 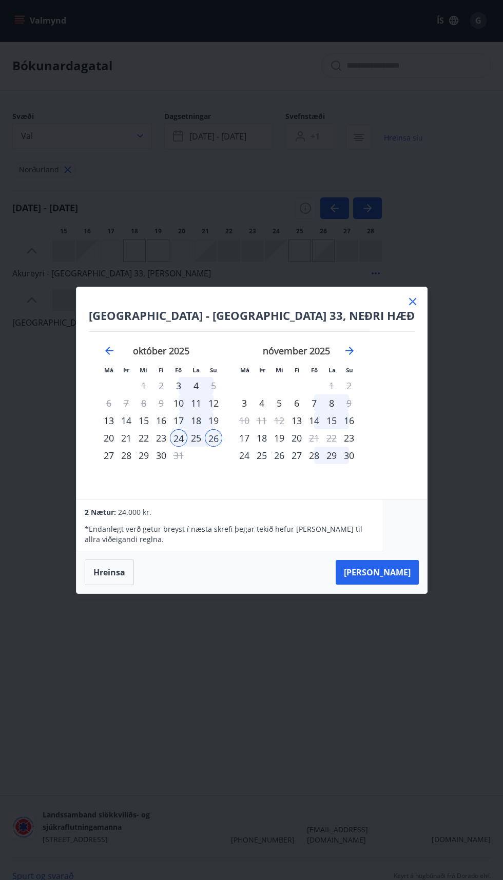 I want to click on td: Choose sunnudagur, 30. nóvember 2025 as your check-out date. It’s available., so click(x=349, y=456).